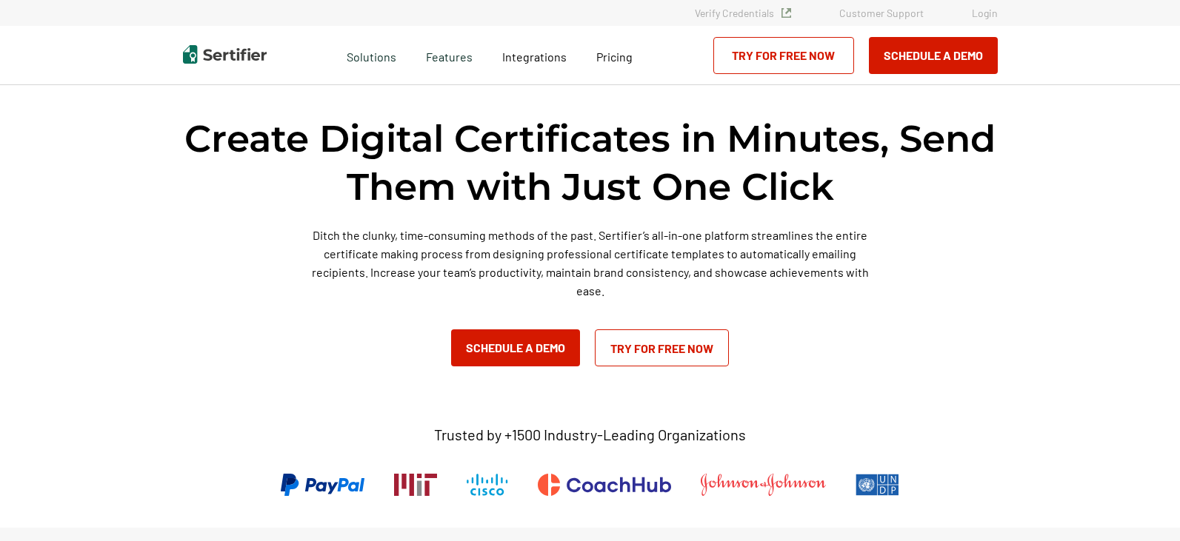 This screenshot has width=1180, height=541. What do you see at coordinates (224, 54) in the screenshot?
I see `img: Sertifier | Digital Credentialing Platform` at bounding box center [224, 54].